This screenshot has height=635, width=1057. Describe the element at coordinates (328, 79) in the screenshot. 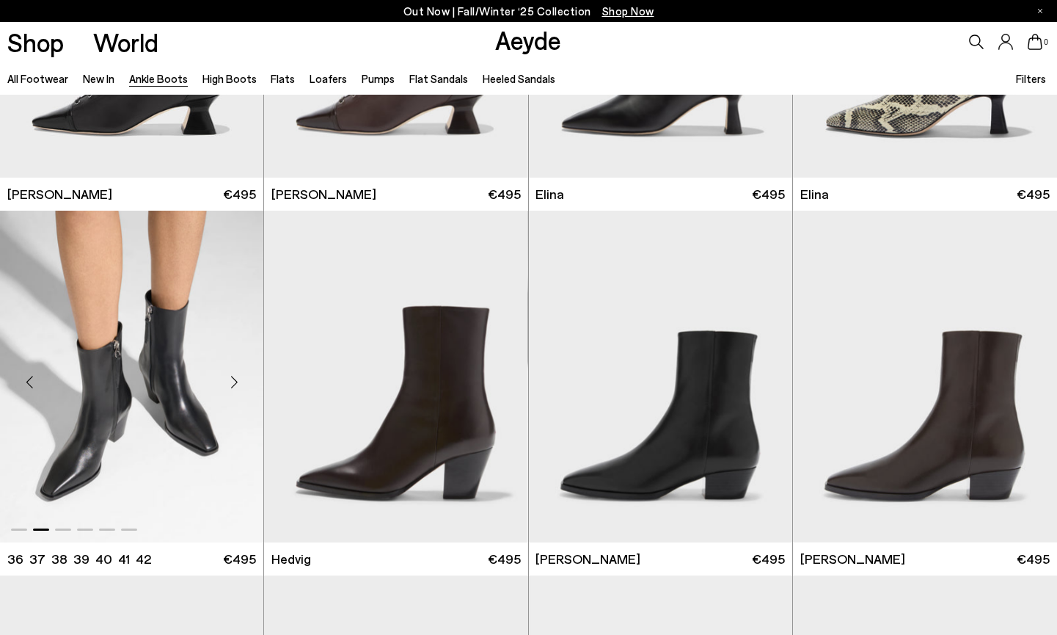

I see `a: Loafers` at that location.